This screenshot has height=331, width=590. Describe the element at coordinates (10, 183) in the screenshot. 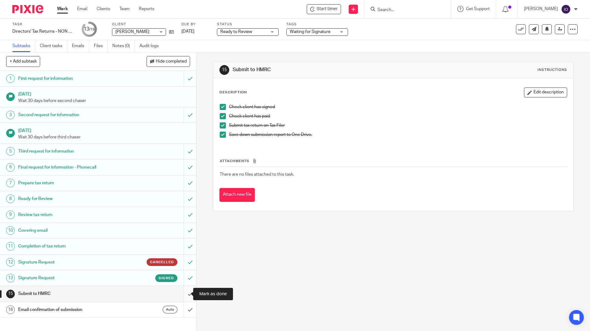

I see `div: 7` at that location.